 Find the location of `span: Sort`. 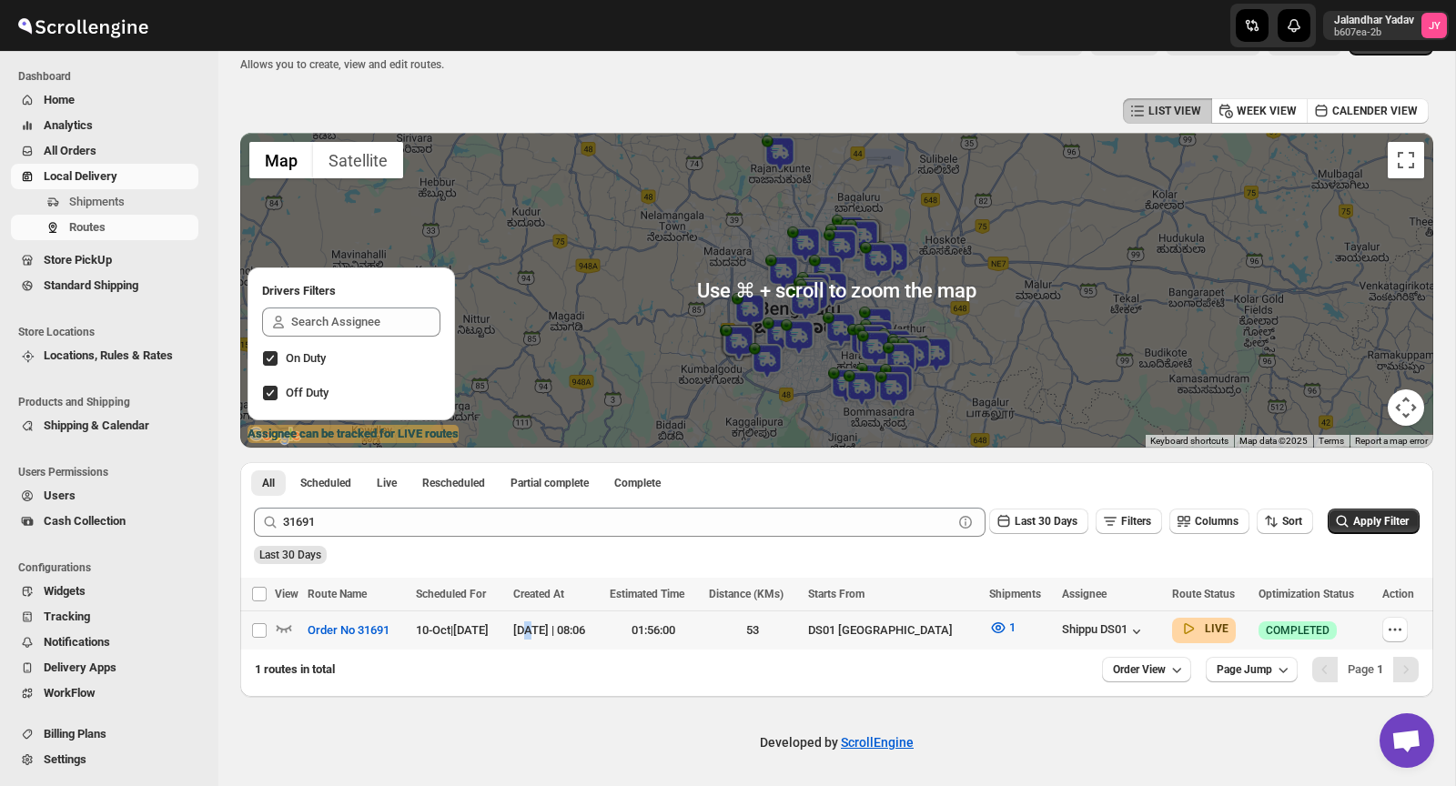

span: Sort is located at coordinates (1292, 521).